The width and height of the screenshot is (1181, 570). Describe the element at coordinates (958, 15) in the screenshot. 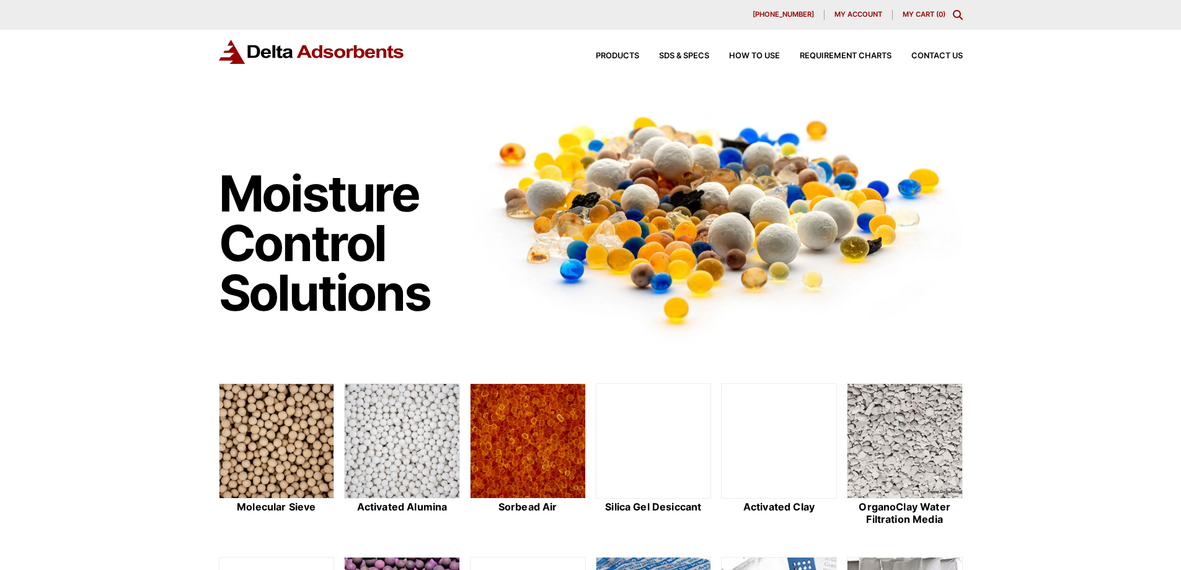

I see `div: Toggle Modal Content` at that location.